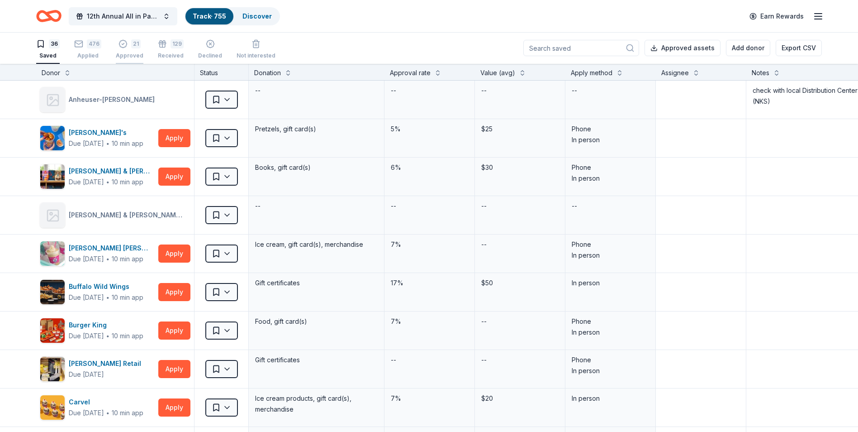  Describe the element at coordinates (520, 129) in the screenshot. I see `div: $25` at that location.